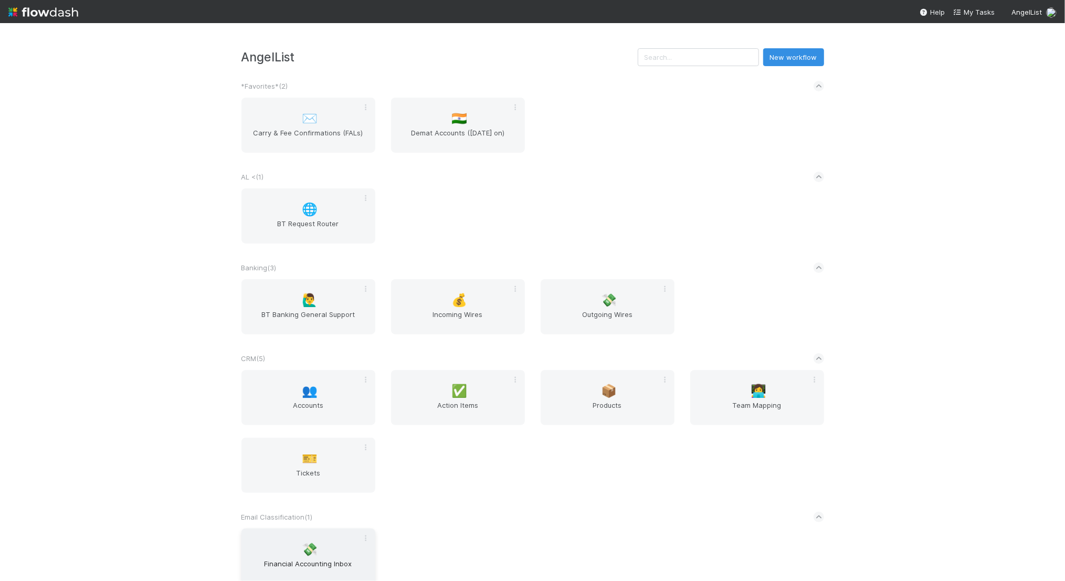 This screenshot has height=581, width=1065. I want to click on a: 🙋‍♂️BT Banking General Support, so click(308, 306).